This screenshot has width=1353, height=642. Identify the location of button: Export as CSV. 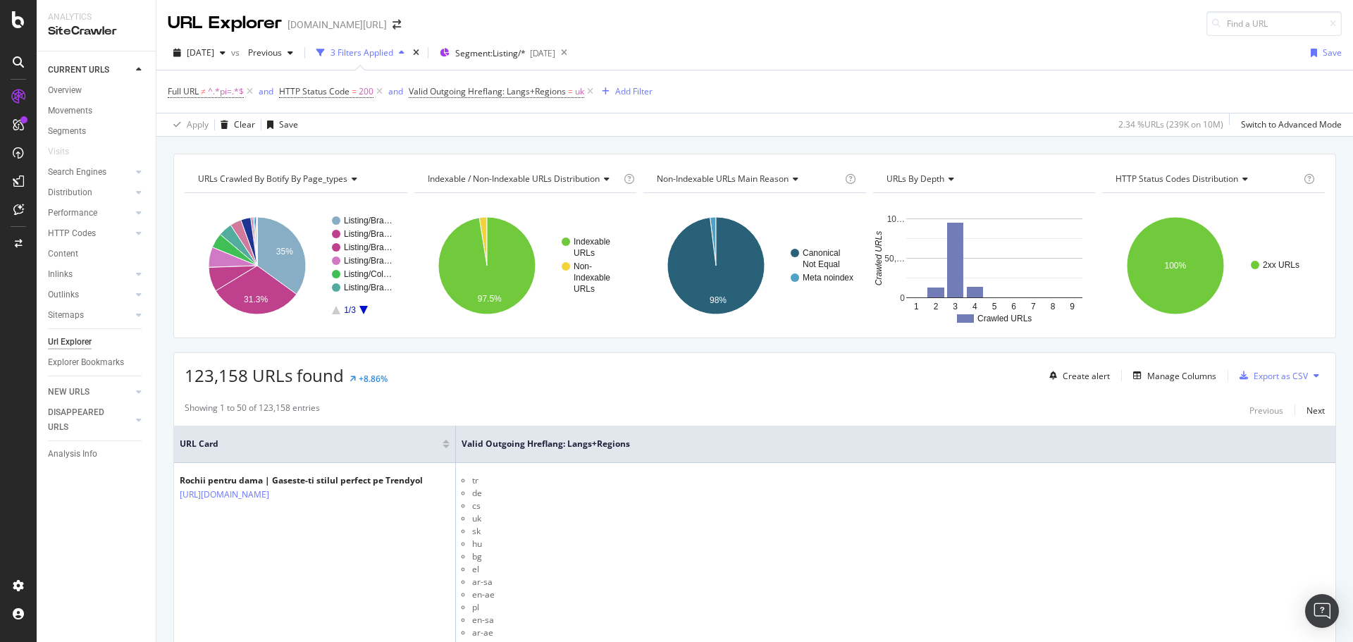
(1271, 376).